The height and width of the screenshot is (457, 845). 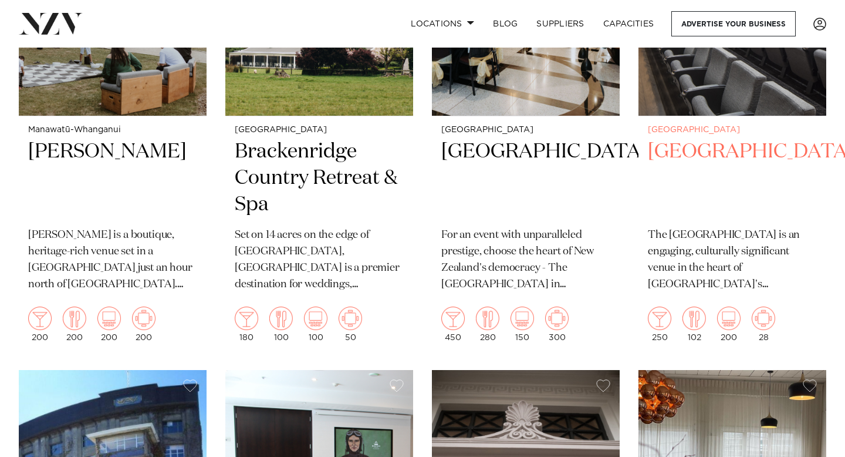 What do you see at coordinates (50, 23) in the screenshot?
I see `img: nzv-logo.png` at bounding box center [50, 23].